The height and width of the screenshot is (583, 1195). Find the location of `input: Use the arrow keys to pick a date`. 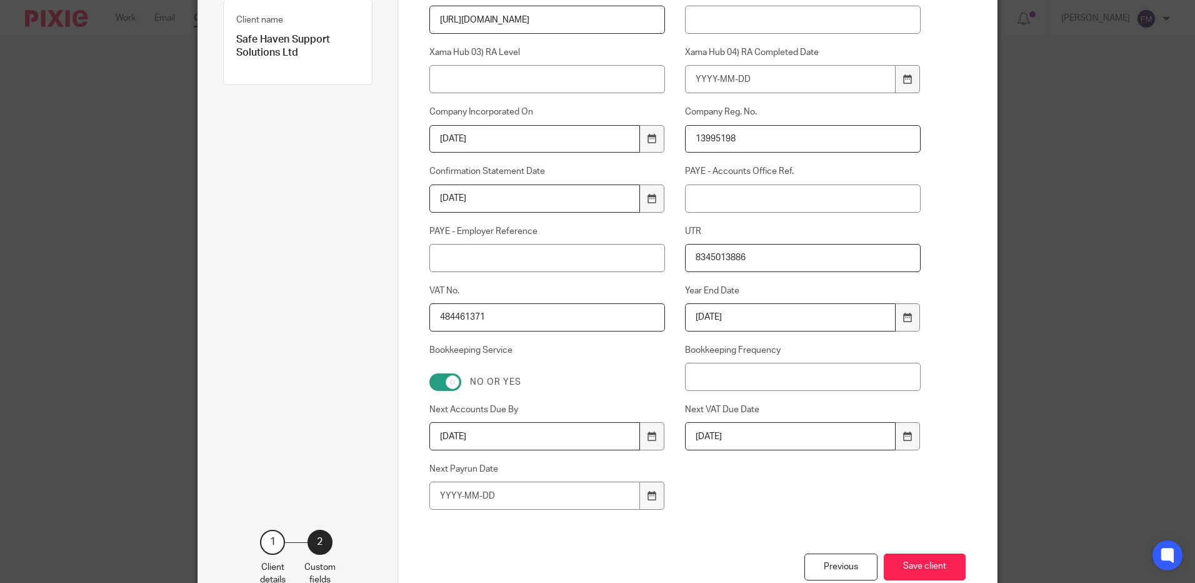

input: Use the arrow keys to pick a date is located at coordinates (791, 436).